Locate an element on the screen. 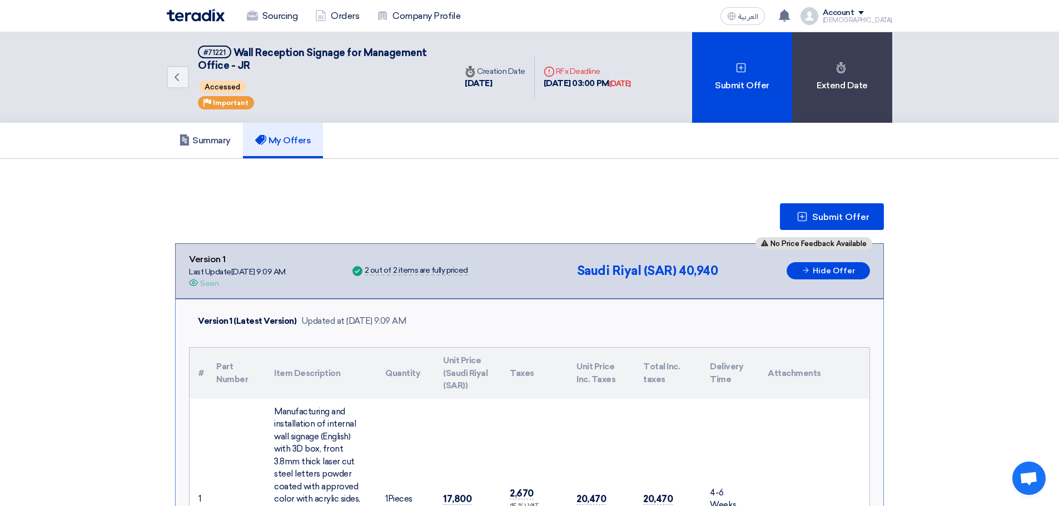 The image size is (1059, 506). div: Creation Date is located at coordinates (495, 71).